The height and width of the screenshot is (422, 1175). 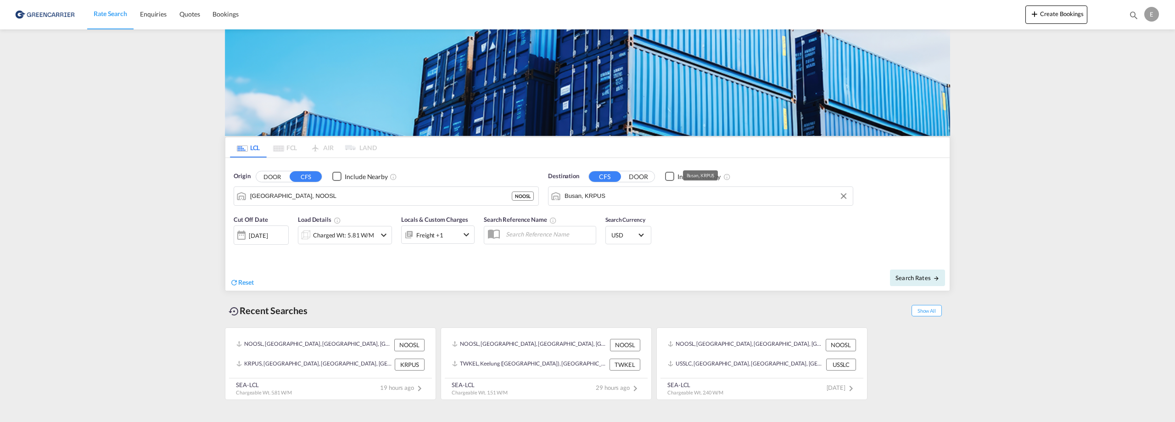 What do you see at coordinates (937, 278) in the screenshot?
I see `md-icon: icon-arrow-right` at bounding box center [937, 278].